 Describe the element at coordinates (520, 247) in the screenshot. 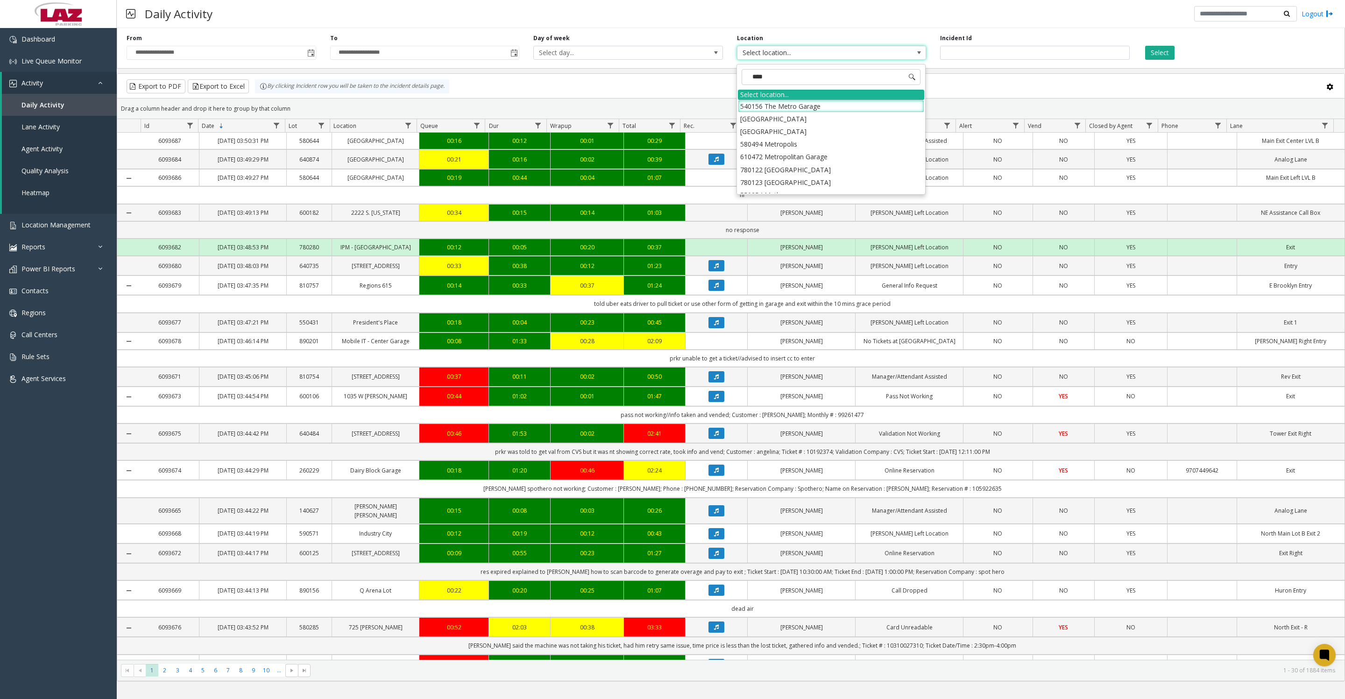

I see `div: 00:05` at that location.